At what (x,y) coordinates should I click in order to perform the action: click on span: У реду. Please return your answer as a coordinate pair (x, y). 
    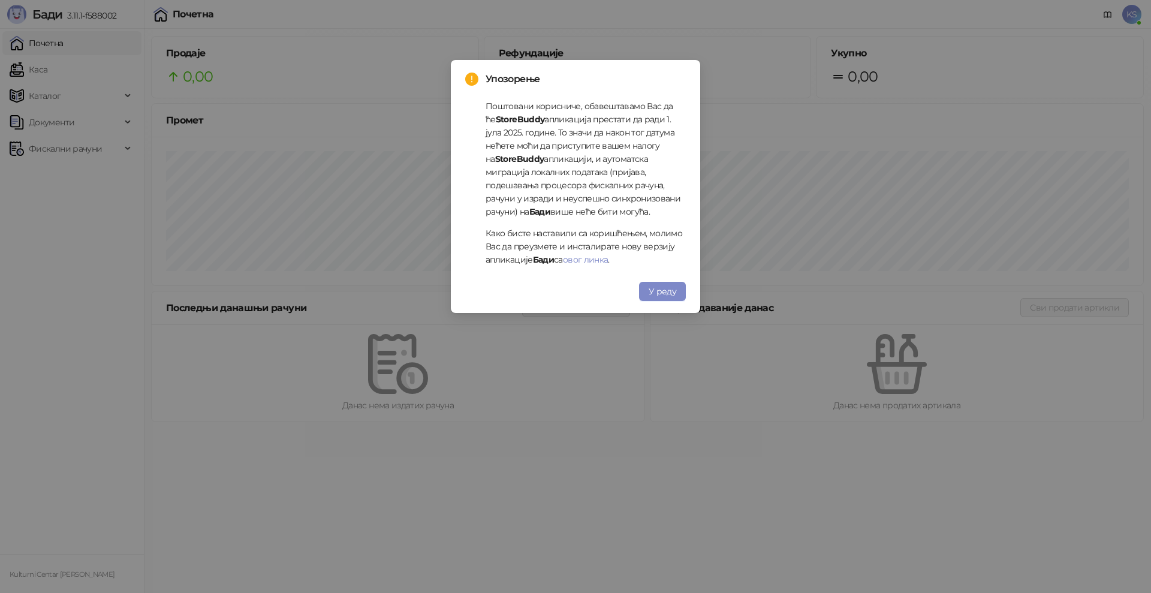
    Looking at the image, I should click on (662, 291).